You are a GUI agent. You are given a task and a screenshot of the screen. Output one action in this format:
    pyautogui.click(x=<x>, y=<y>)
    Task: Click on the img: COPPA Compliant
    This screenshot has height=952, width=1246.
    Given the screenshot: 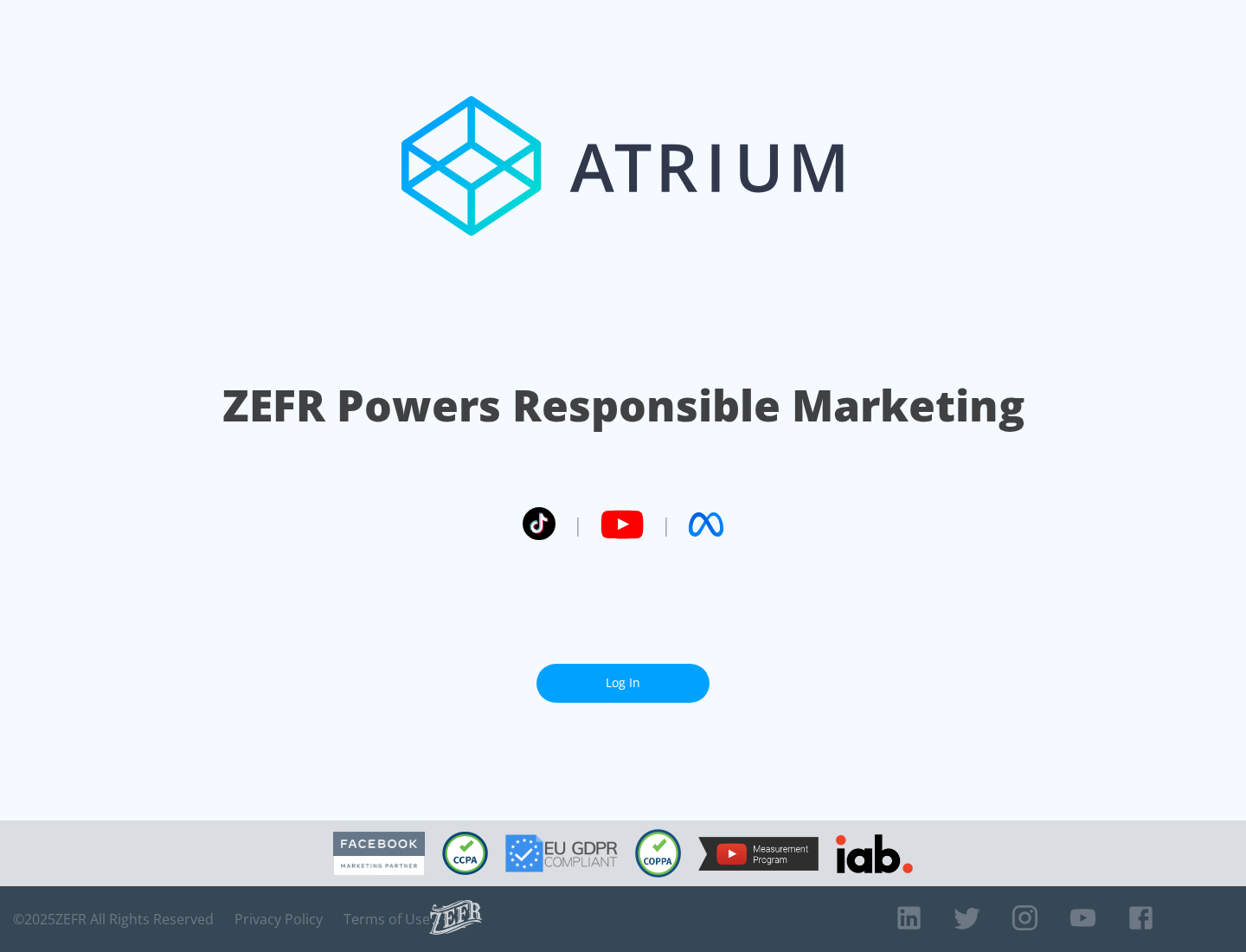 What is the action you would take?
    pyautogui.click(x=658, y=854)
    